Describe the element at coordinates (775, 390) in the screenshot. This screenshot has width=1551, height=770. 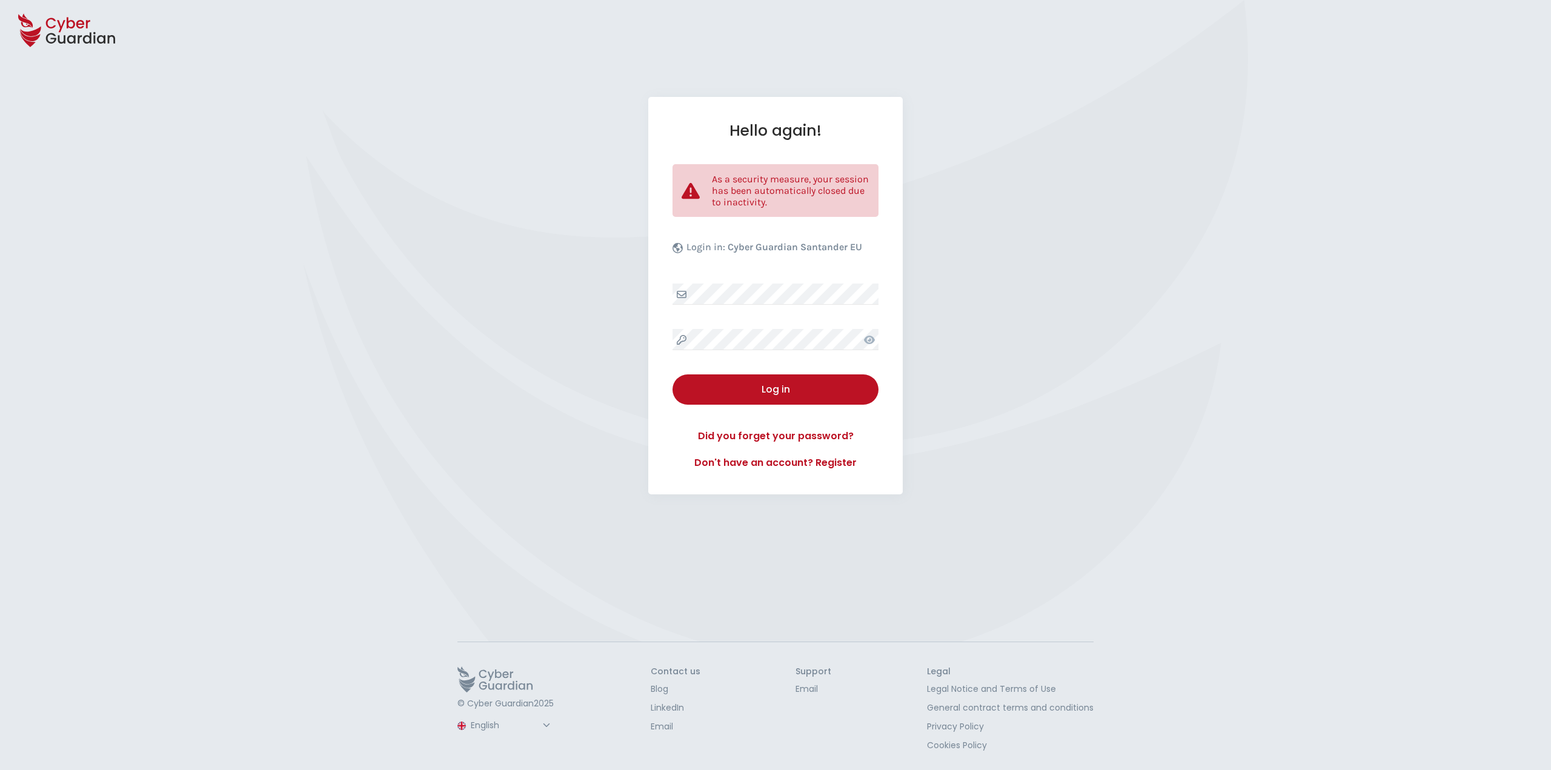
I see `button: Log in` at that location.